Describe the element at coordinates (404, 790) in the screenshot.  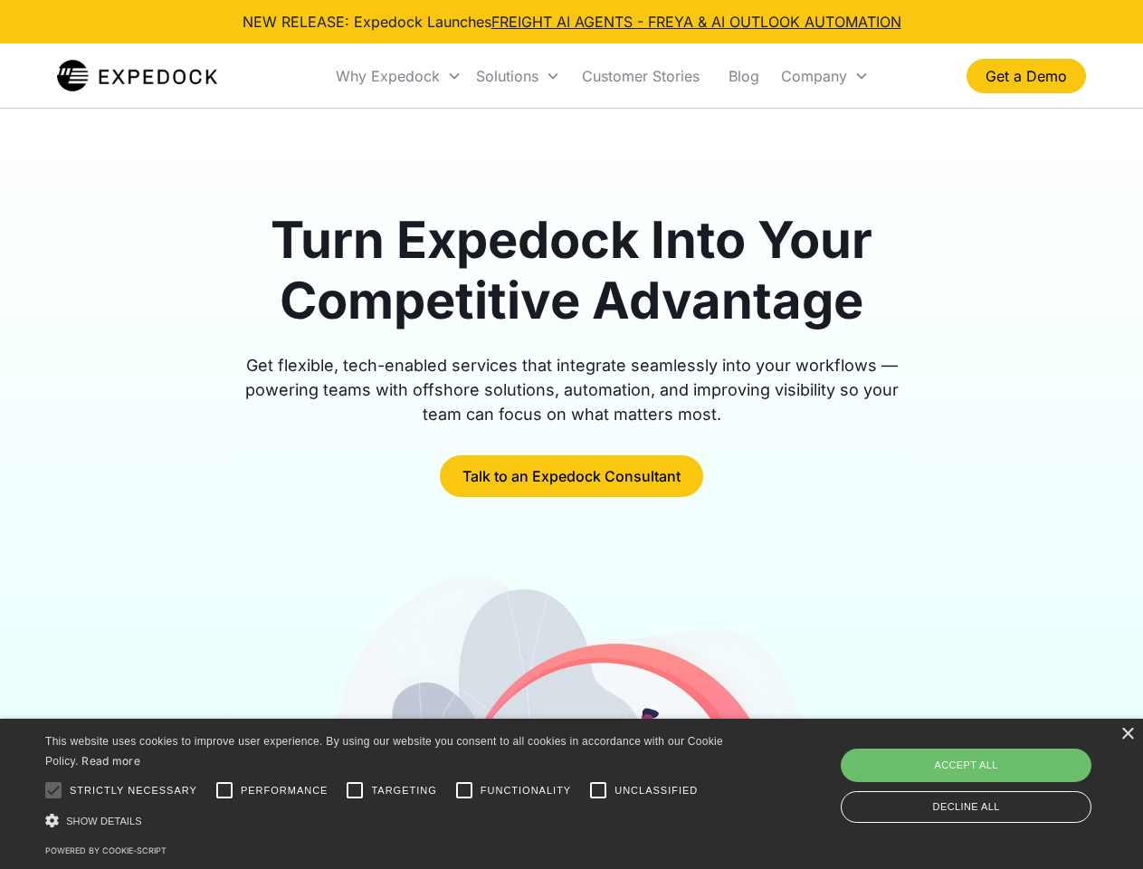
I see `span: Targeting` at that location.